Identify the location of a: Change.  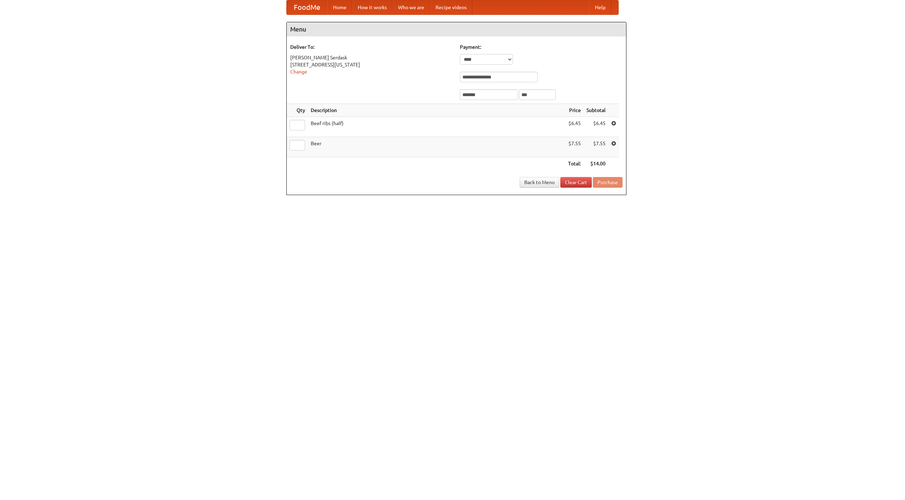
(299, 72).